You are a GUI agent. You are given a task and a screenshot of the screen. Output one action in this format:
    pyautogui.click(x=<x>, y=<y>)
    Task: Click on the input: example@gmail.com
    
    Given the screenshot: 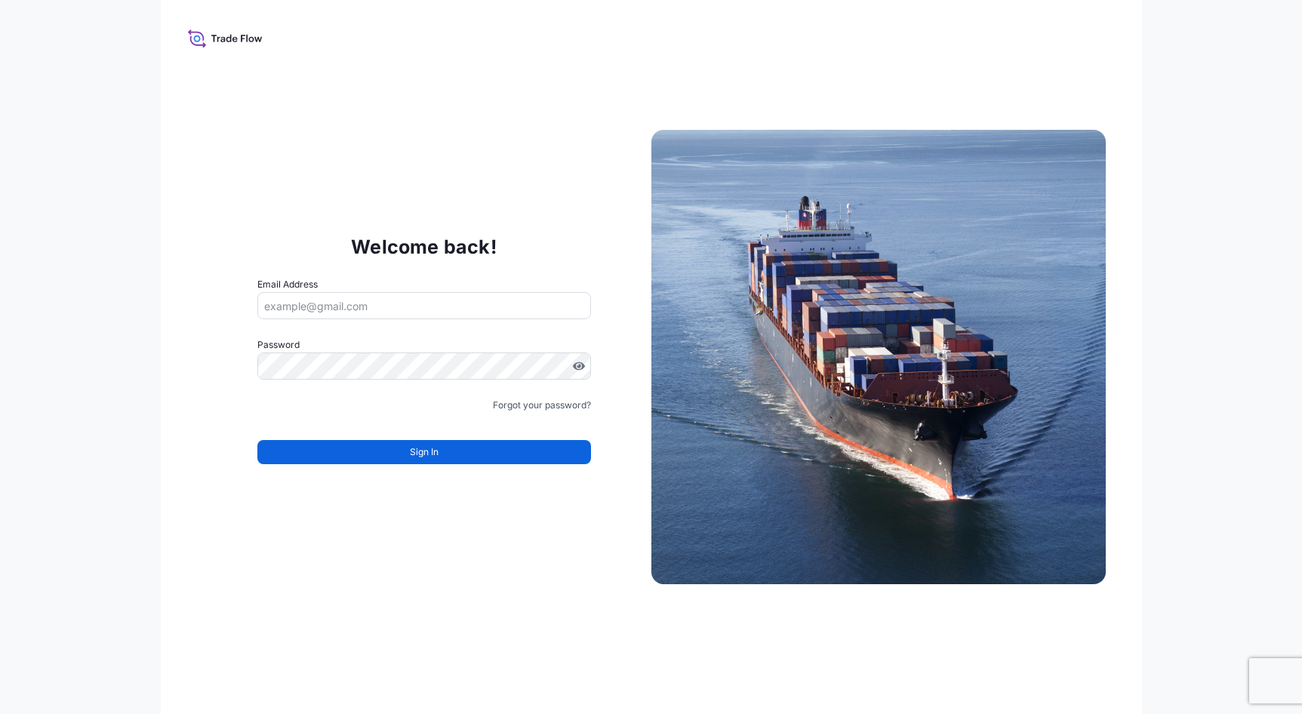 What is the action you would take?
    pyautogui.click(x=424, y=306)
    